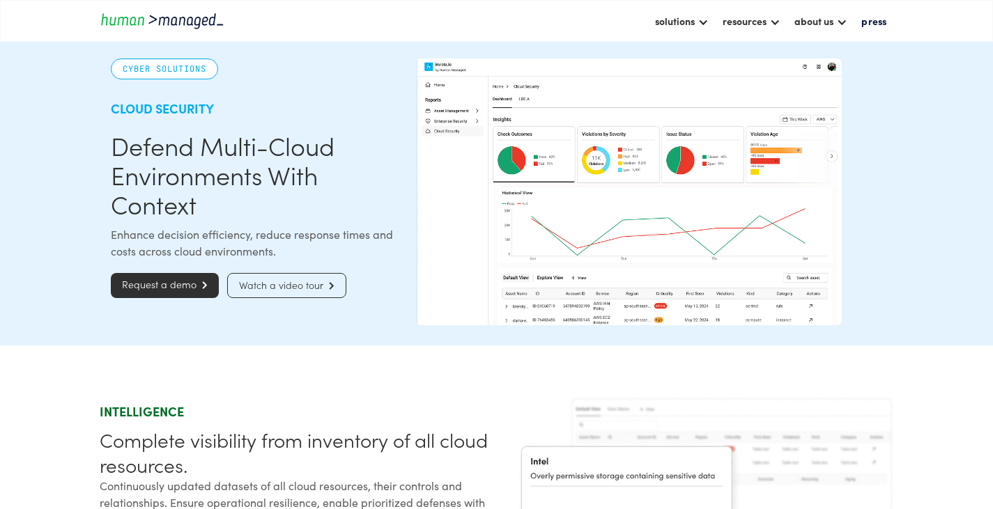  What do you see at coordinates (258, 109) in the screenshot?
I see `div: Cloud Security` at bounding box center [258, 109].